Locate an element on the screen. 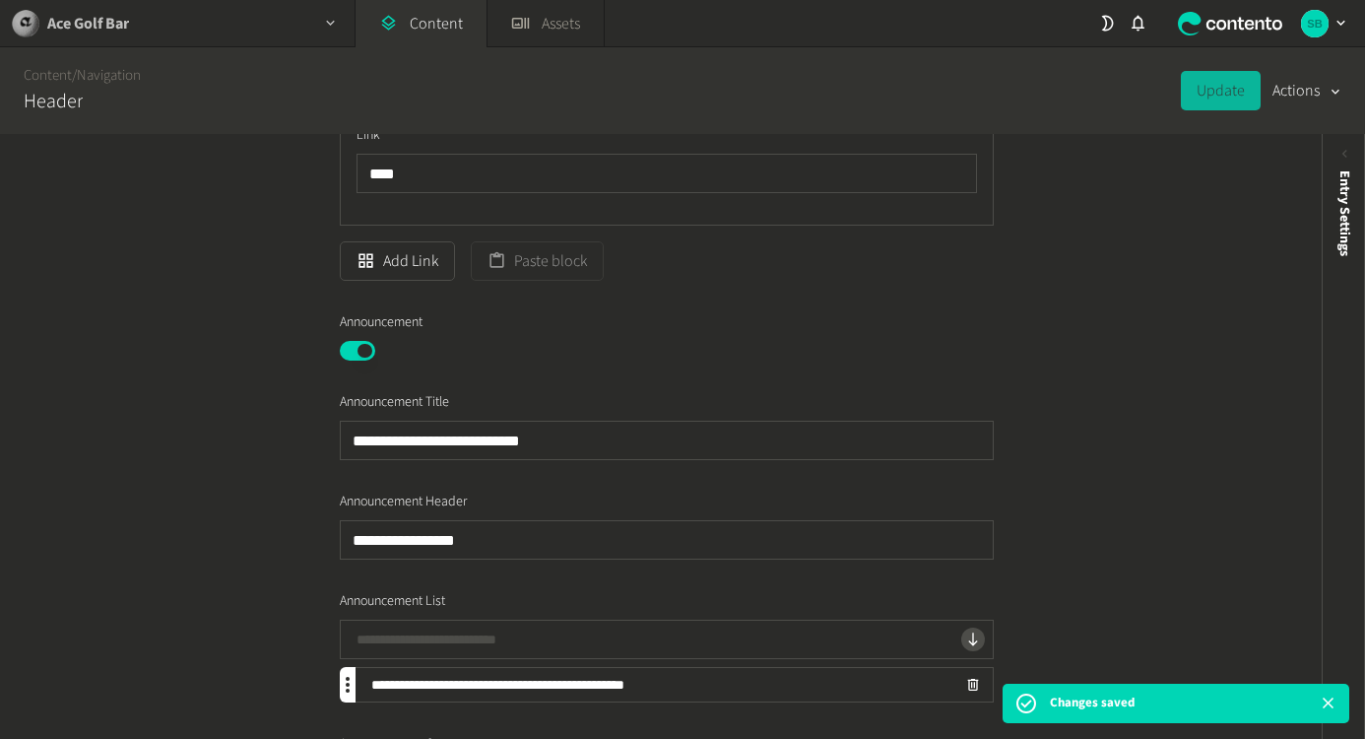  a: Navigation is located at coordinates (108, 75).